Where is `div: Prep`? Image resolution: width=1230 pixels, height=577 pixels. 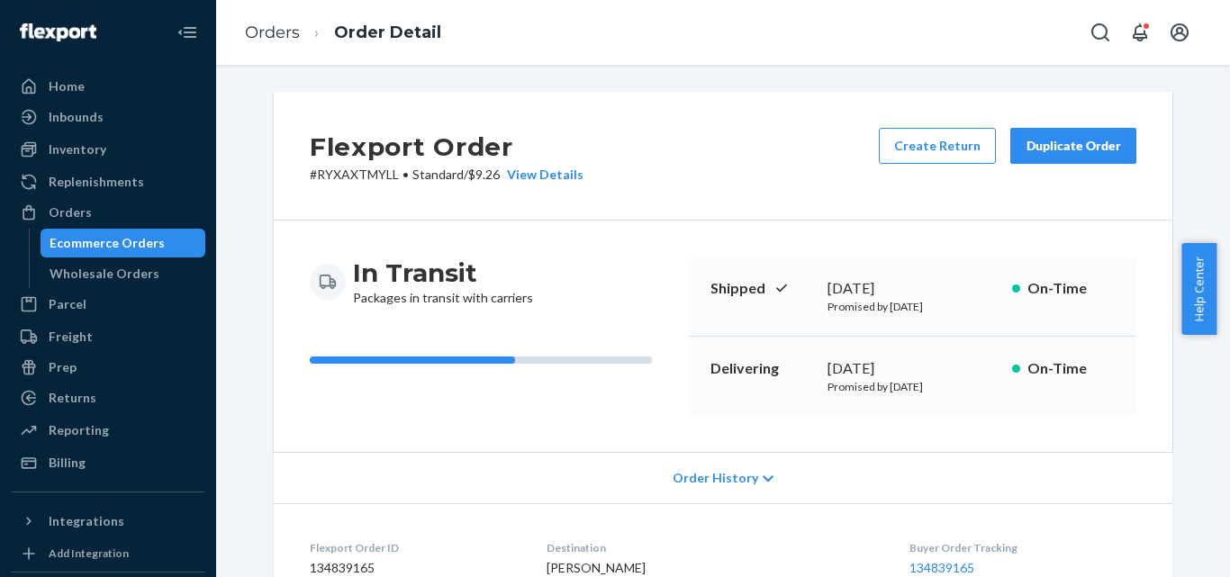 div: Prep is located at coordinates (62, 367).